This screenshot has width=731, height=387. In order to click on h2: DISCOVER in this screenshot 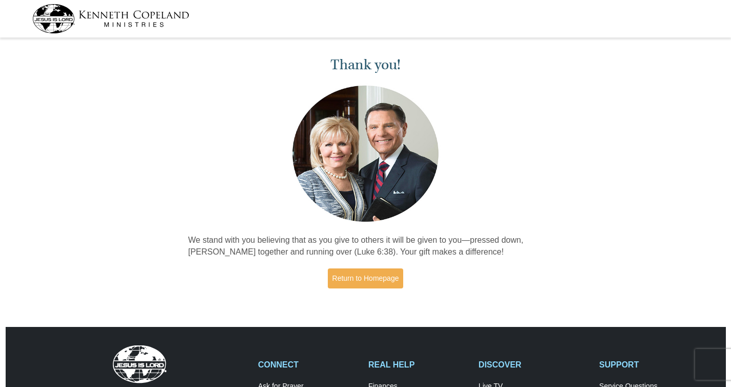, I will do `click(533, 364)`.